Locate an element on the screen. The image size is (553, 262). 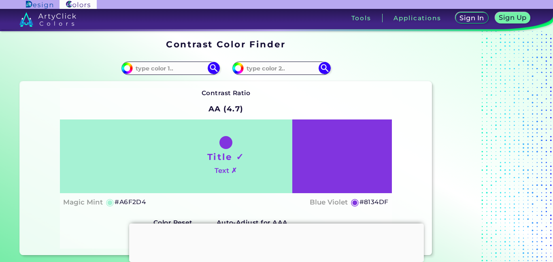
h5: #A6F2D4 is located at coordinates (130, 202).